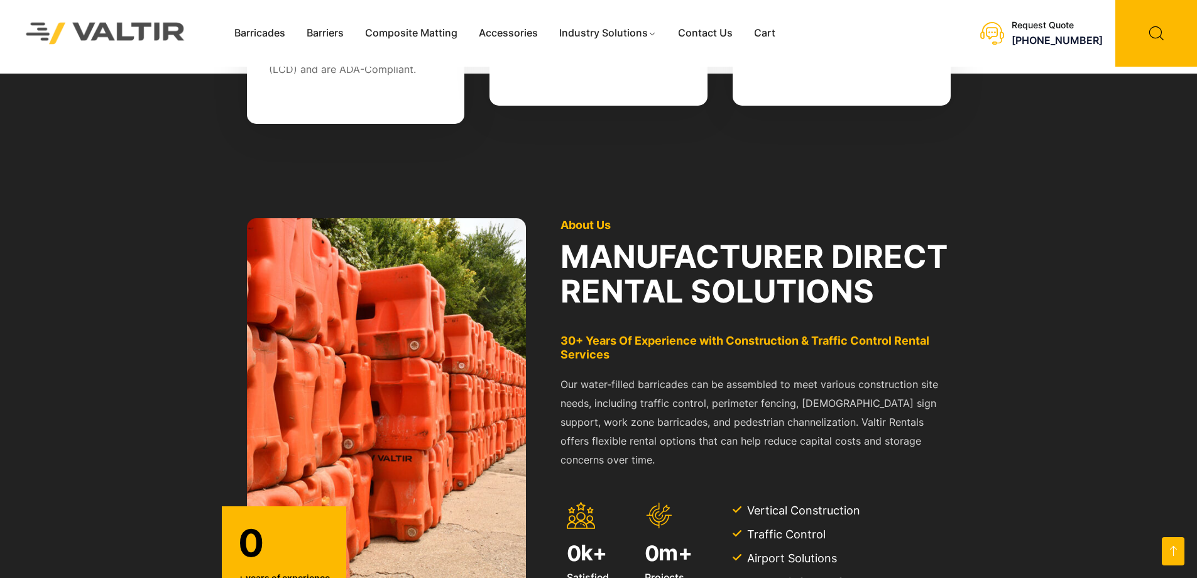 The width and height of the screenshot is (1197, 578). Describe the element at coordinates (1057, 25) in the screenshot. I see `div: Request Quote` at that location.